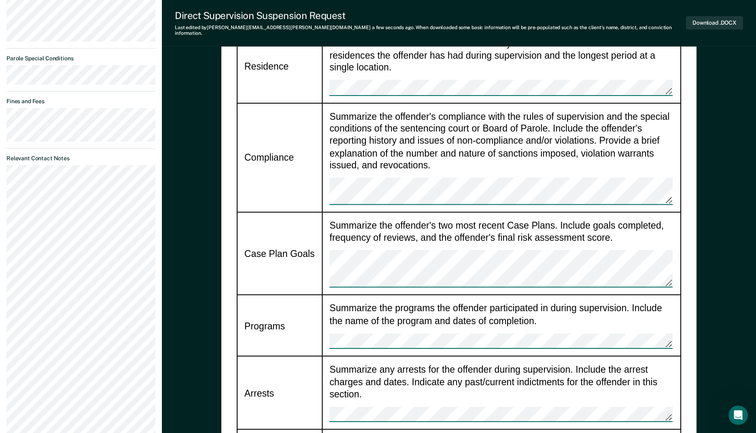 This screenshot has width=756, height=433. What do you see at coordinates (502, 66) in the screenshot?
I see `div: Summarize the offender's residential history. Include number of different residences the offender...` at bounding box center [502, 66].